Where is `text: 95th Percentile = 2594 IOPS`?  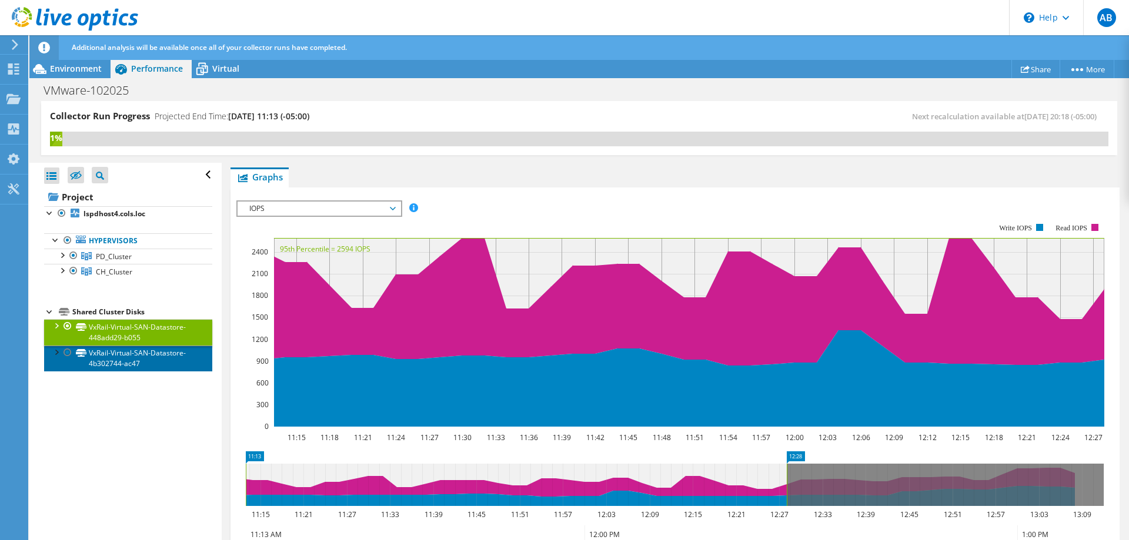
text: 95th Percentile = 2594 IOPS is located at coordinates (325, 249).